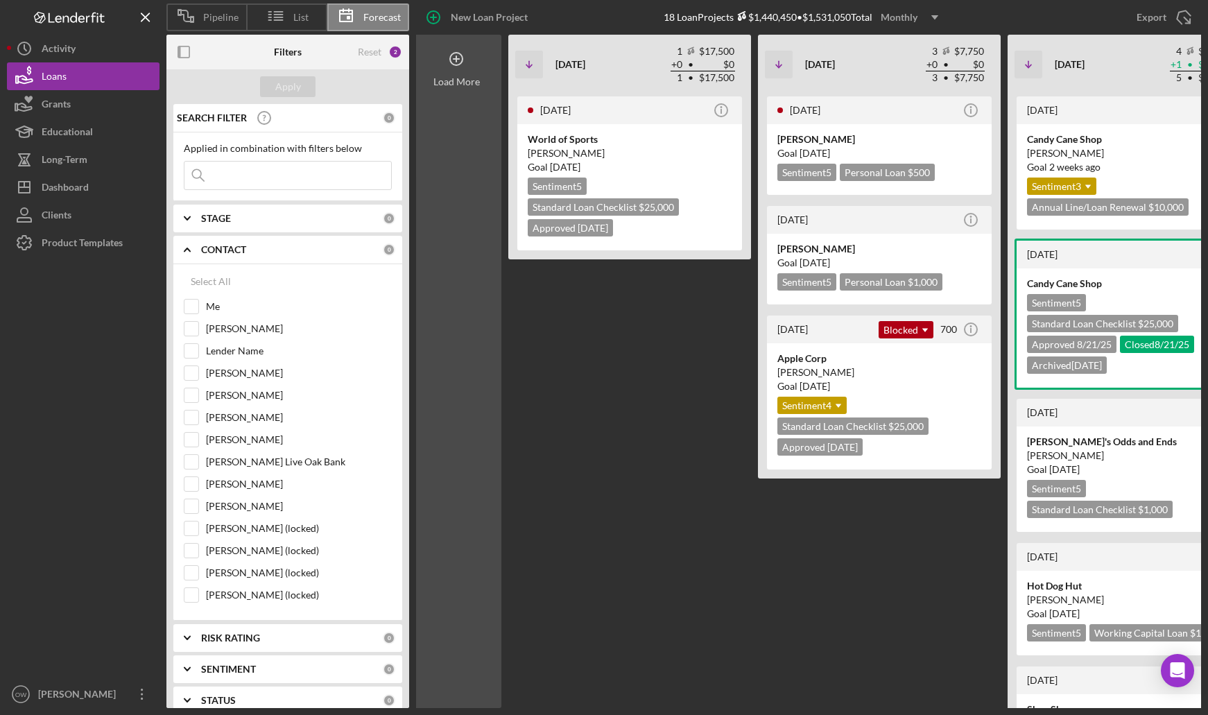 The height and width of the screenshot is (715, 1208). What do you see at coordinates (395, 52) in the screenshot?
I see `div: 2` at bounding box center [395, 52].